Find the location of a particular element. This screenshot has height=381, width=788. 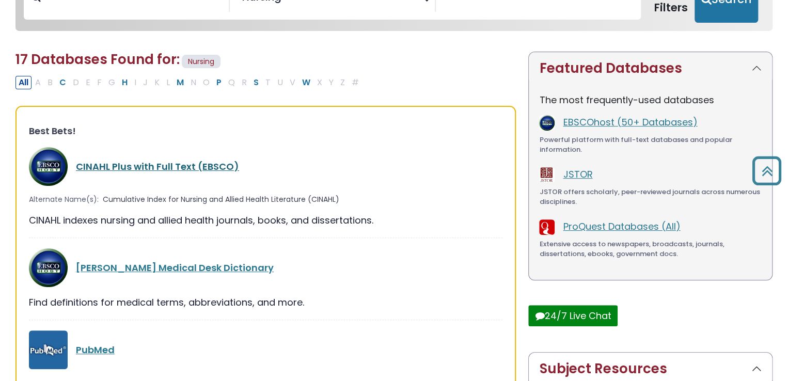

button: All is located at coordinates (23, 83).